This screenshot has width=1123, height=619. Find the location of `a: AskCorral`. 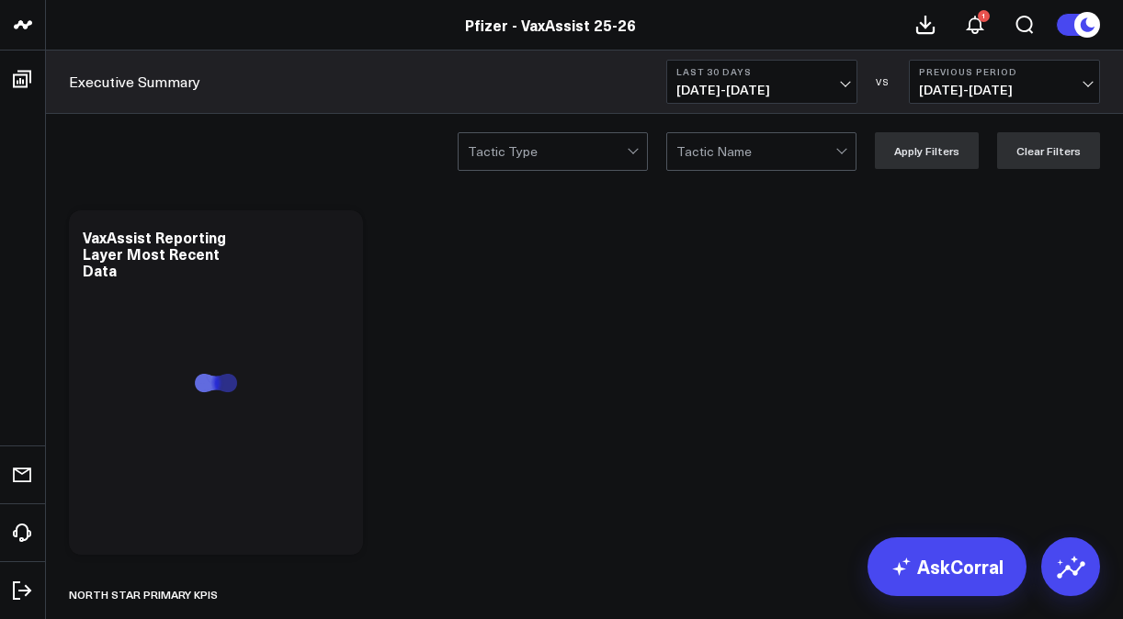

a: AskCorral is located at coordinates (946, 567).